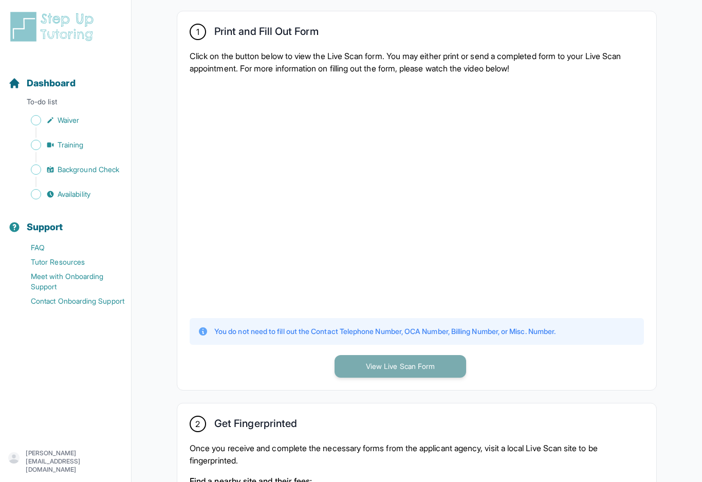 The width and height of the screenshot is (702, 482). Describe the element at coordinates (51, 83) in the screenshot. I see `span: Dashboard` at that location.